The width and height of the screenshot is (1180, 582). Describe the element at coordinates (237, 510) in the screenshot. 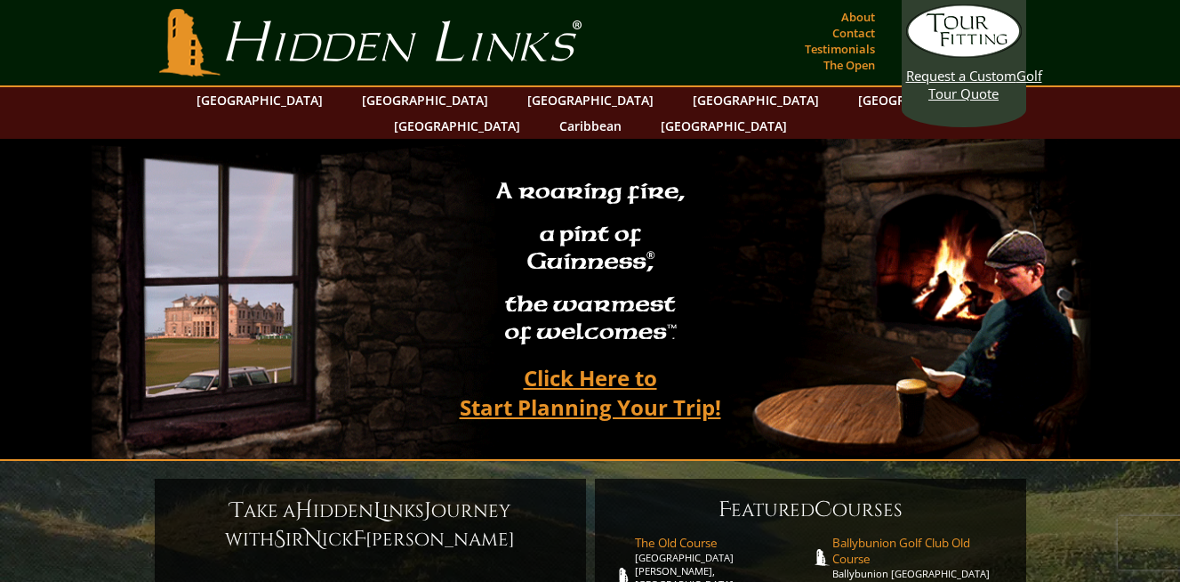

I see `span: T` at that location.